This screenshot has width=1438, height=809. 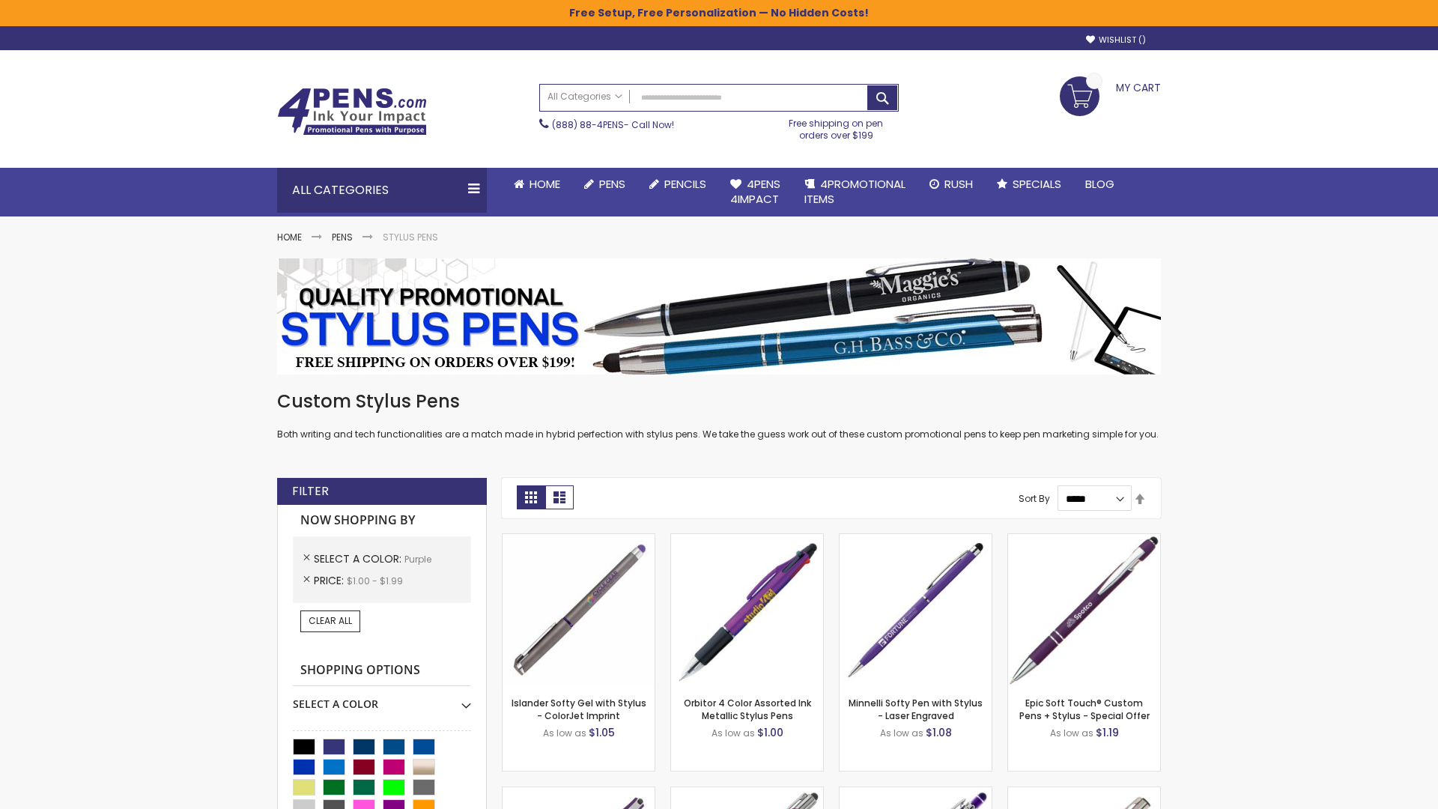 I want to click on img: Stylus Pens, so click(x=719, y=316).